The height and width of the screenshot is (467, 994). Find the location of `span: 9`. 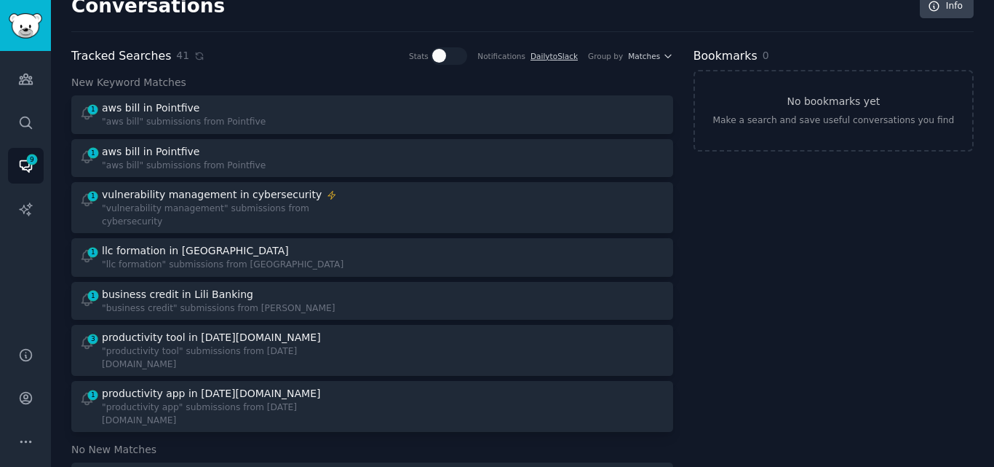

span: 9 is located at coordinates (32, 159).